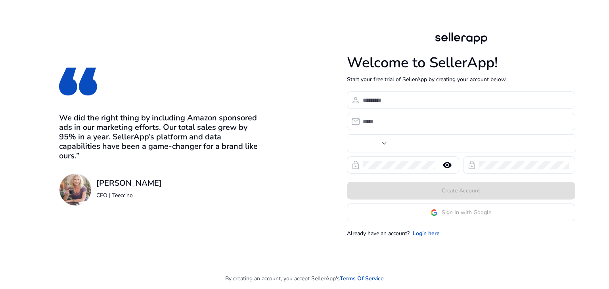 This screenshot has width=609, height=289. Describe the element at coordinates (161, 137) in the screenshot. I see `h3: We did the right thing by including Amazon sponsored ads in our marketing efforts. Our total sale...` at that location.